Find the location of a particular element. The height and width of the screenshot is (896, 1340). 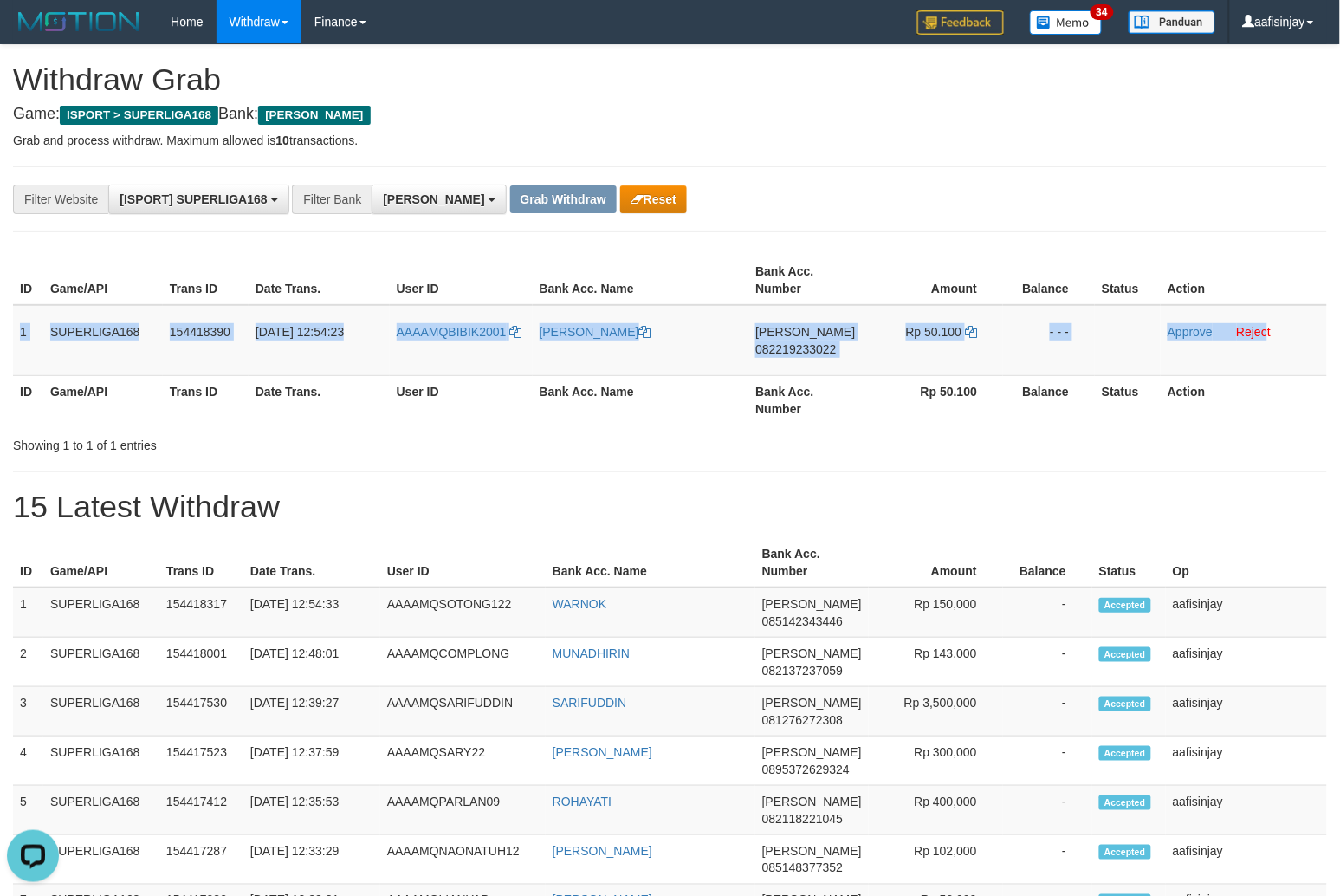

span: Copy 081276272308 to clipboard is located at coordinates (802, 720).